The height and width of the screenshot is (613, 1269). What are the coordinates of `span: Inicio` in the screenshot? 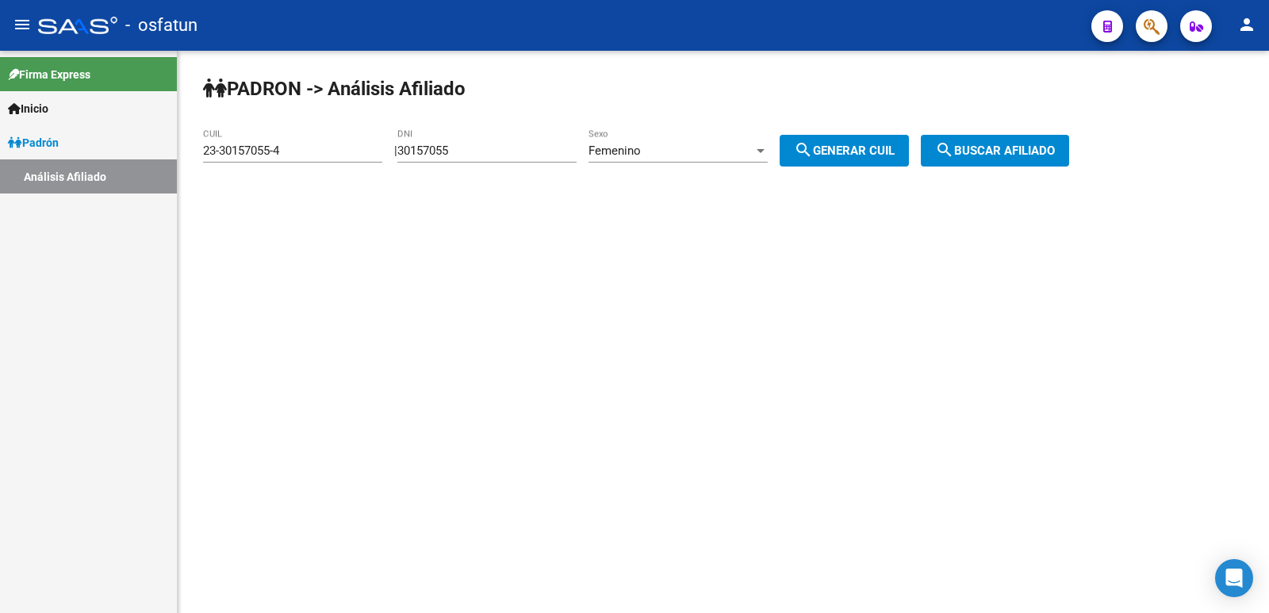 It's located at (28, 109).